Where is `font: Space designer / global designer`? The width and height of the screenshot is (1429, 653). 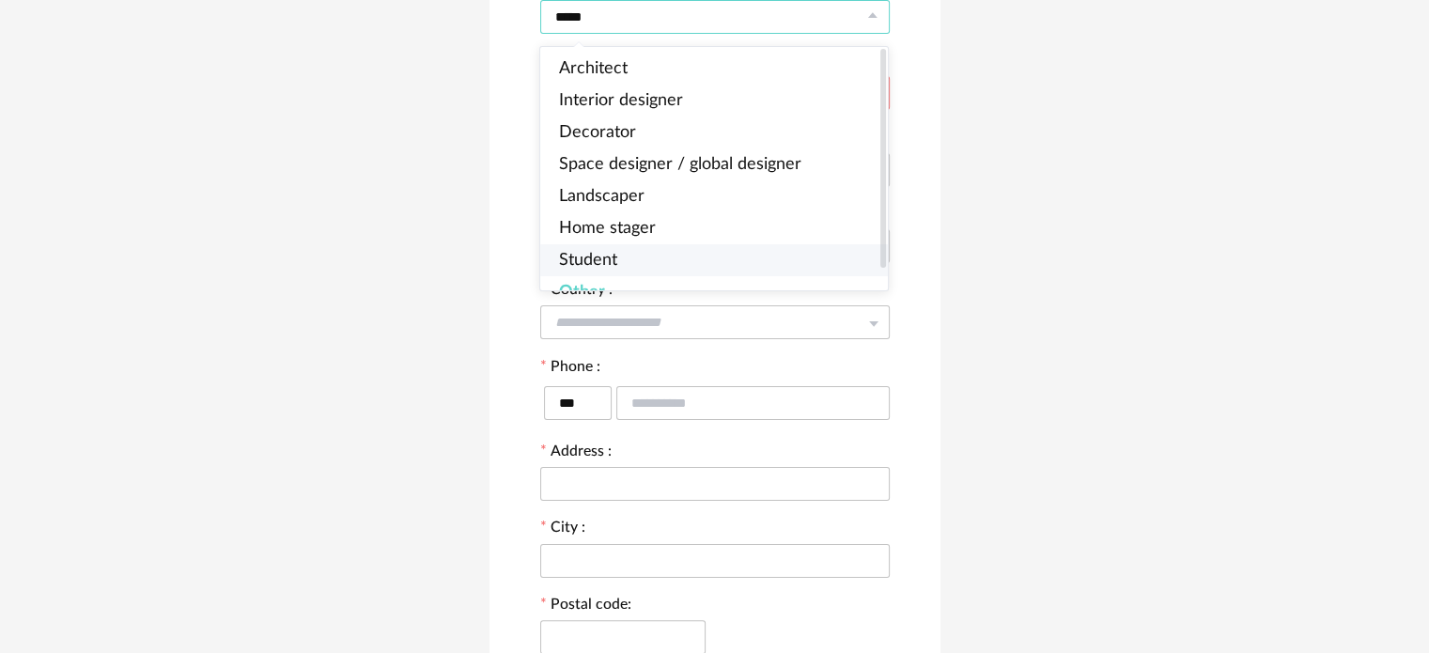
font: Space designer / global designer is located at coordinates (680, 164).